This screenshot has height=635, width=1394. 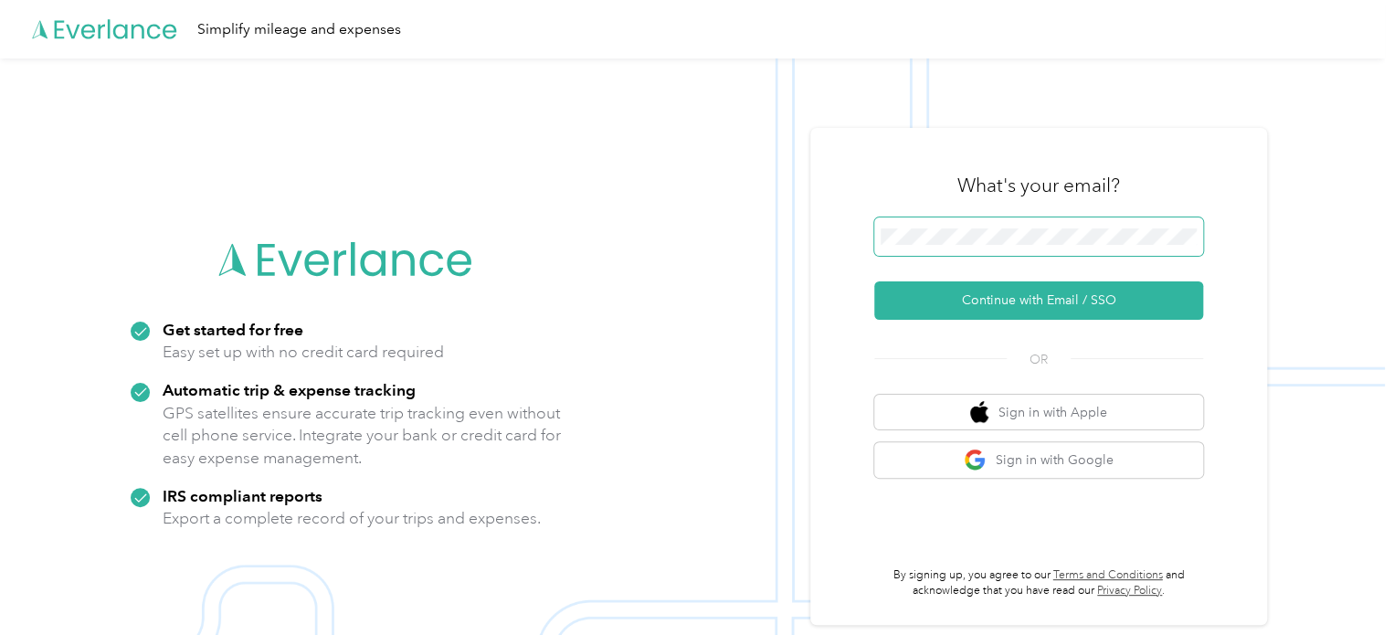 What do you see at coordinates (362, 436) in the screenshot?
I see `p: GPS satellites ensure accurate trip tracking even without cell phone service. Integrate your bank...` at bounding box center [362, 436].